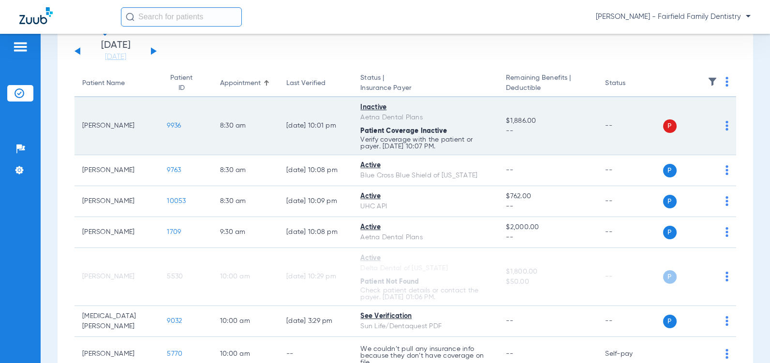 The image size is (770, 363). I want to click on img: Zuub Logo, so click(36, 15).